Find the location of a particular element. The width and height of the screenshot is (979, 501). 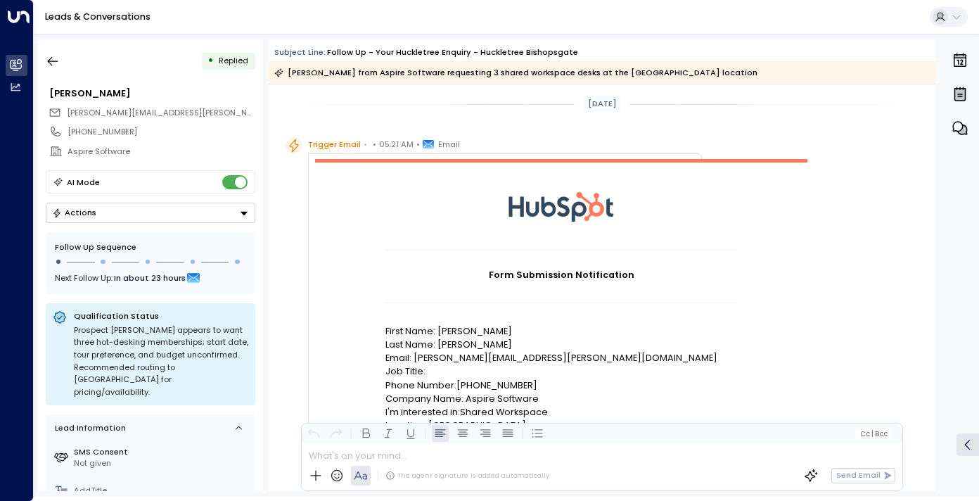

button: Undo is located at coordinates (314, 433).